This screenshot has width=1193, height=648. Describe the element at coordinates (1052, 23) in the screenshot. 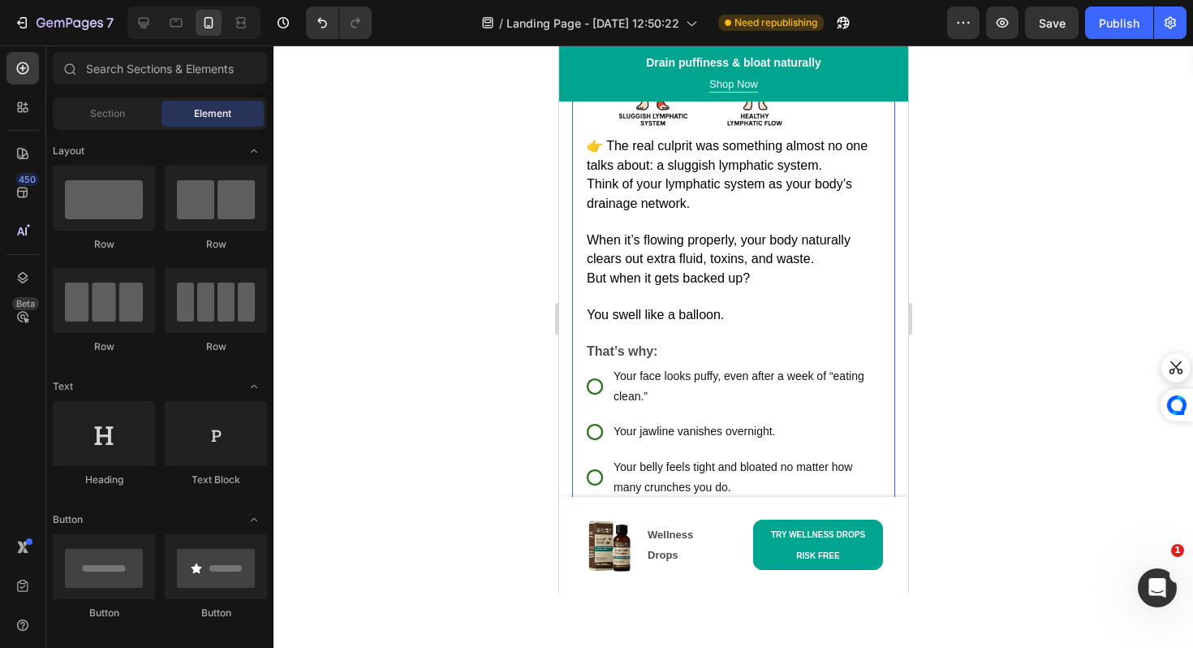

I see `span: Save` at that location.